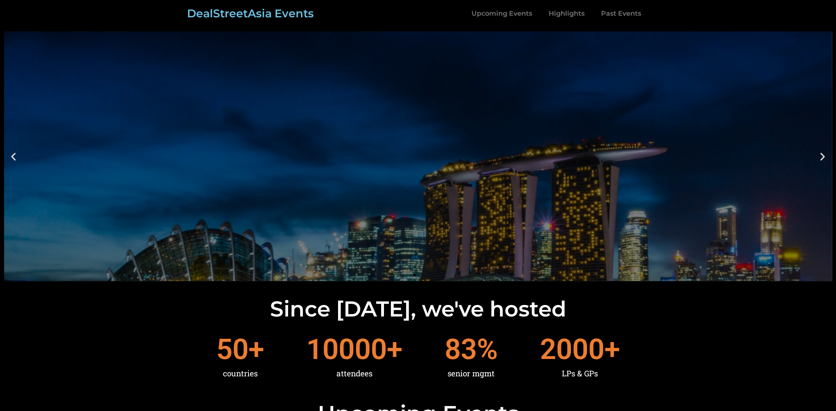 The height and width of the screenshot is (411, 836). Describe the element at coordinates (354, 374) in the screenshot. I see `div: attendees` at that location.